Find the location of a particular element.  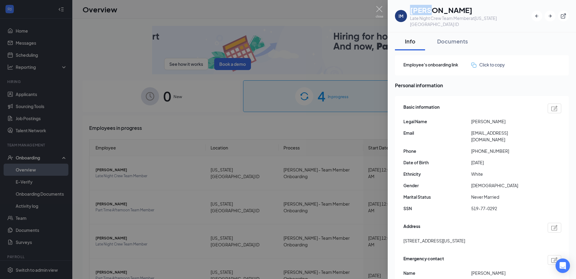

img: click-to-copy.71757273a98fde459dfc.svg is located at coordinates (474, 65).